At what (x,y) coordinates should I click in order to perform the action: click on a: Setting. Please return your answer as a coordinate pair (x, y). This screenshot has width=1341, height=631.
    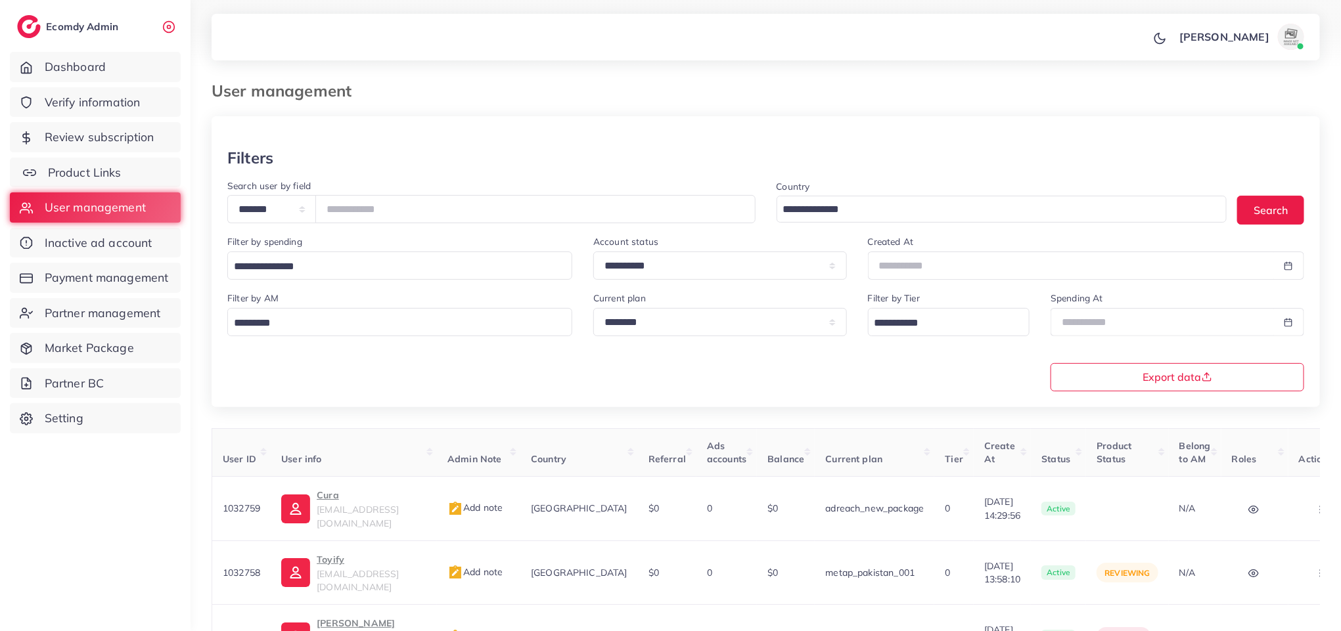
    Looking at the image, I should click on (95, 418).